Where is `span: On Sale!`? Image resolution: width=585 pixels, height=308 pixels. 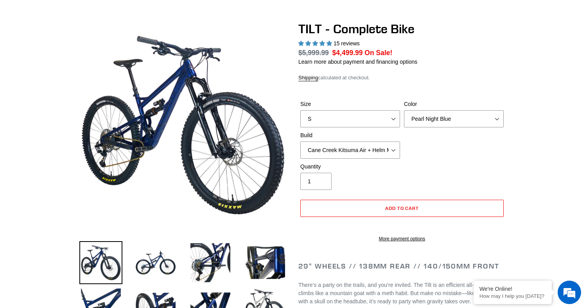
span: On Sale! is located at coordinates (378, 53).